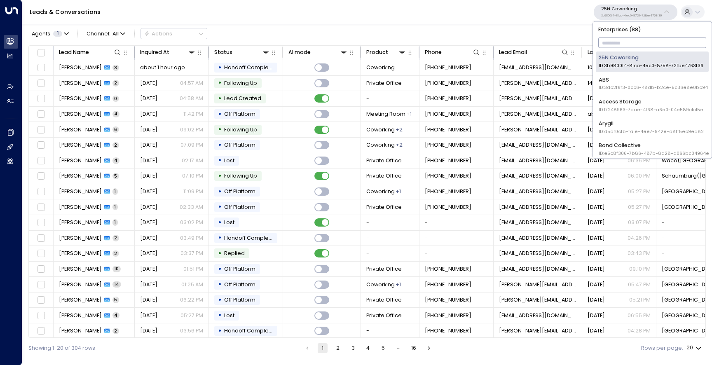 The image size is (712, 365). What do you see at coordinates (639, 222) in the screenshot?
I see `p: 03:07 PM` at bounding box center [639, 222].